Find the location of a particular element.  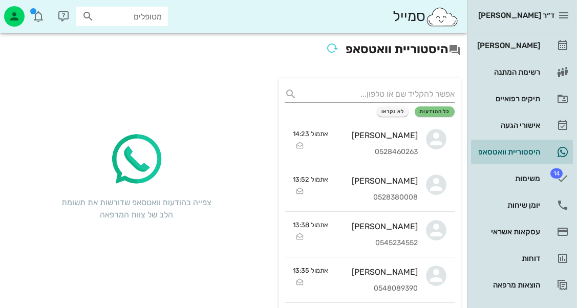

div: אישורי הגעה is located at coordinates (507, 125).